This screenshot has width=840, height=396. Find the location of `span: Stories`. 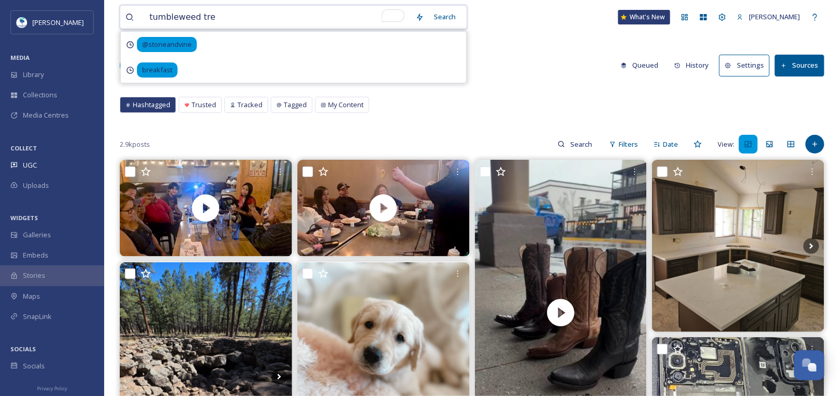

span: Stories is located at coordinates (34, 275).